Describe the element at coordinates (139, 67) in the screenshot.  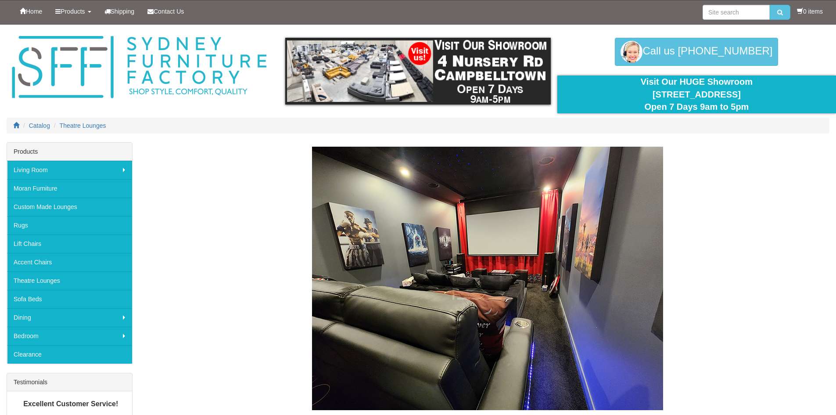
I see `img: Sydney Furniture Factory` at that location.